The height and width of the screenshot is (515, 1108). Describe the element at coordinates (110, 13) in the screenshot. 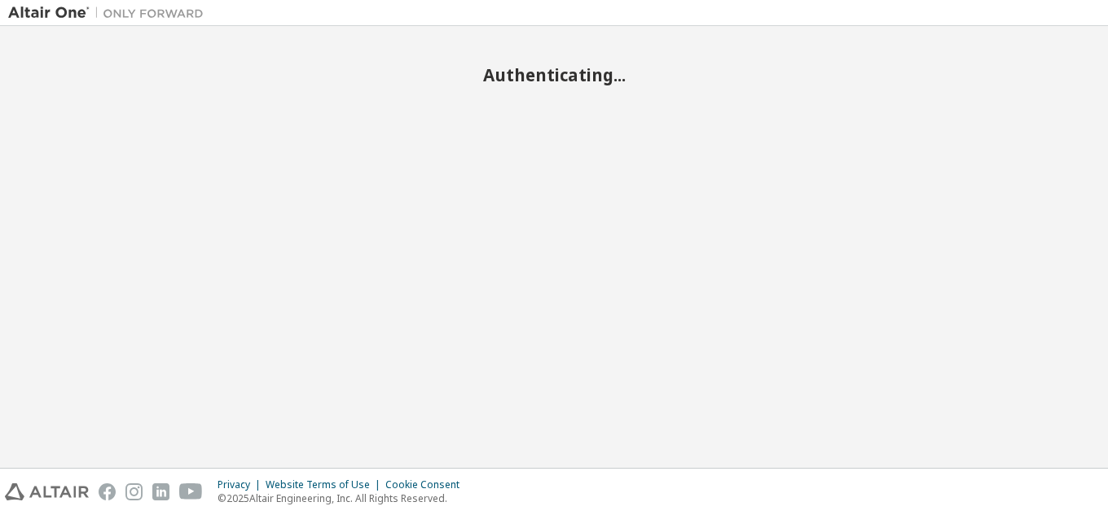

I see `img: Altair One` at that location.